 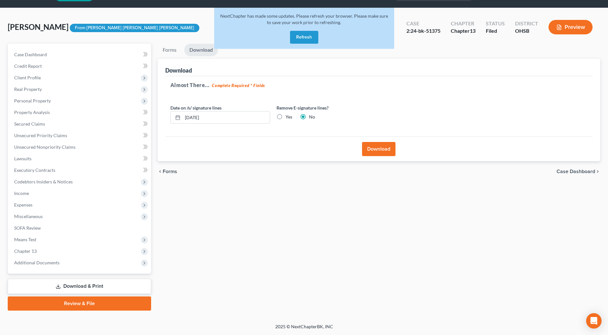 I want to click on a: Secured Claims, so click(x=80, y=124).